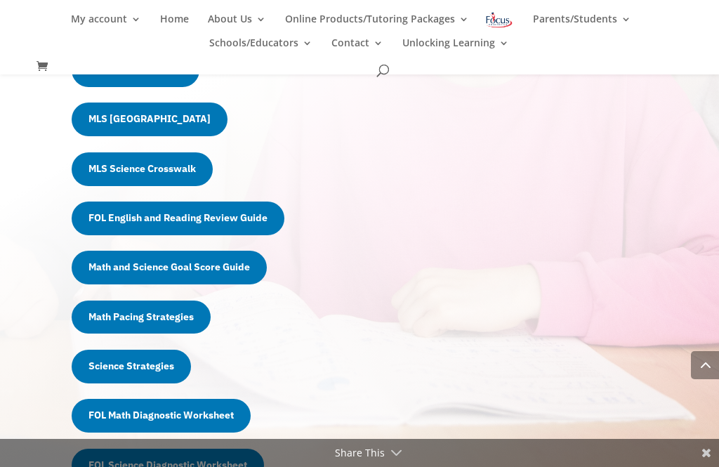 Image resolution: width=719 pixels, height=467 pixels. What do you see at coordinates (106, 26) in the screenshot?
I see `a: My account` at bounding box center [106, 26].